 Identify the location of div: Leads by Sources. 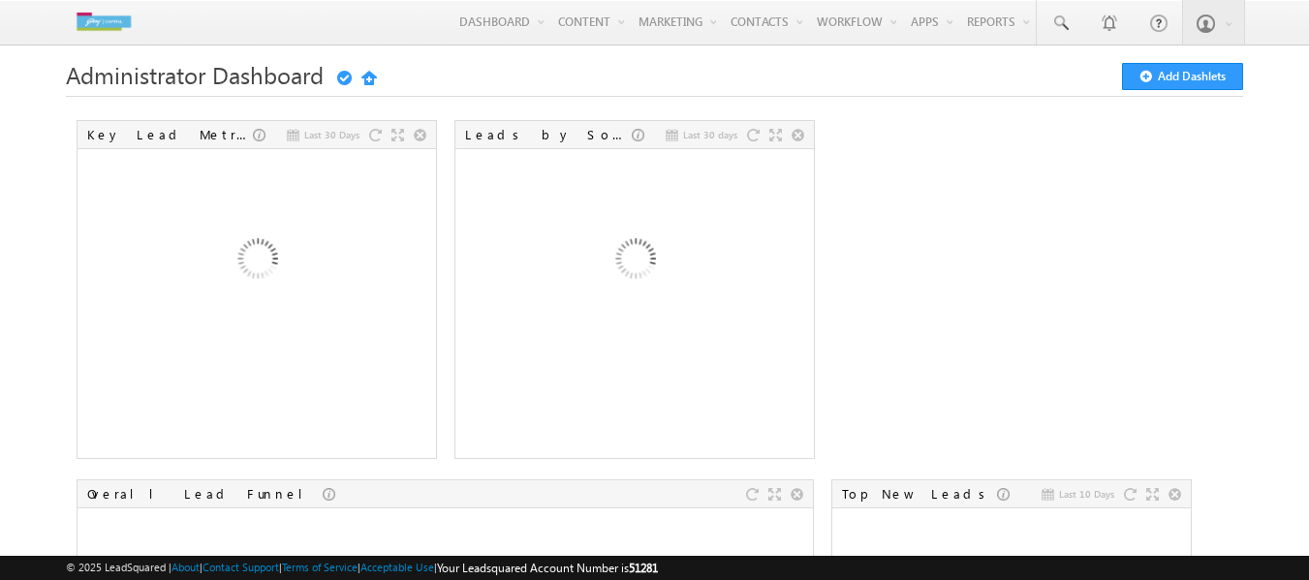
(548, 135).